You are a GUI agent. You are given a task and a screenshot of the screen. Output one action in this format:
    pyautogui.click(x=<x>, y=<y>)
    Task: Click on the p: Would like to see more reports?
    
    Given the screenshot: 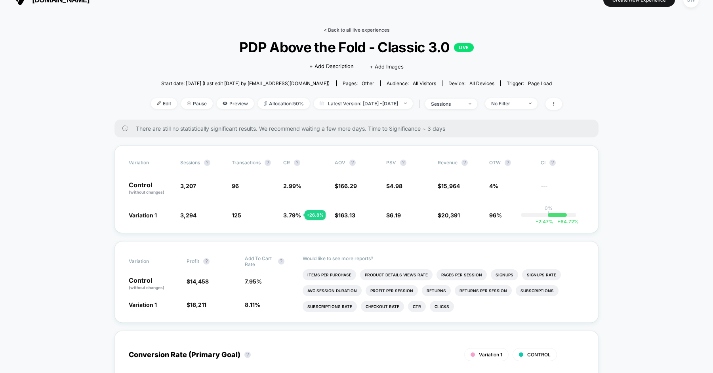 What is the action you would take?
    pyautogui.click(x=443, y=258)
    